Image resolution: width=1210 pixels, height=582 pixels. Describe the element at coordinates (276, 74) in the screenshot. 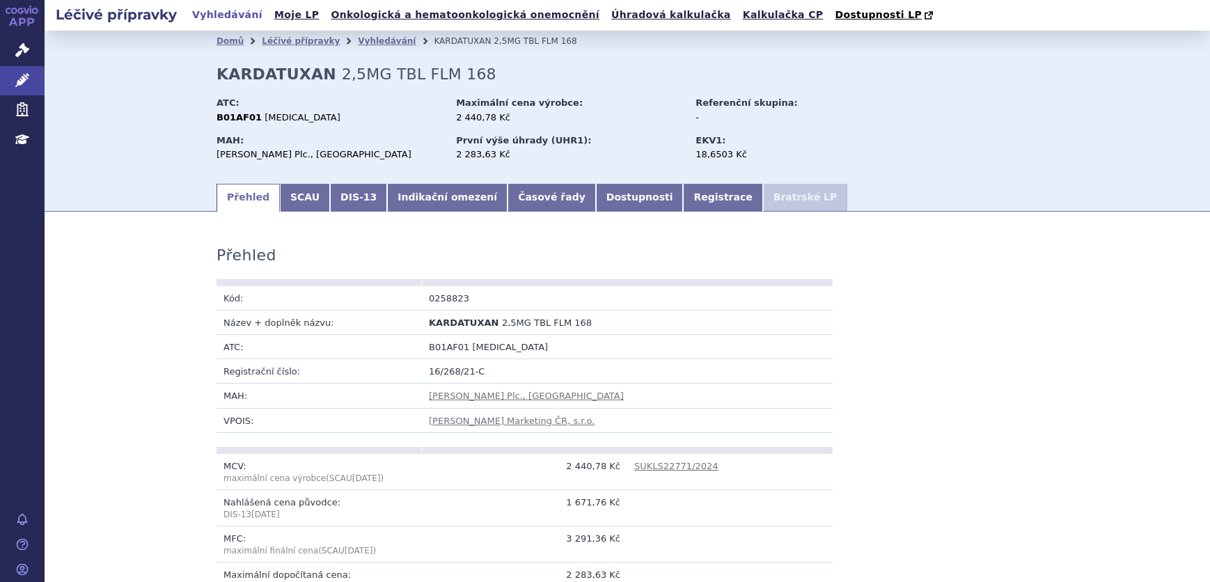

I see `strong: KARDATUXAN` at that location.